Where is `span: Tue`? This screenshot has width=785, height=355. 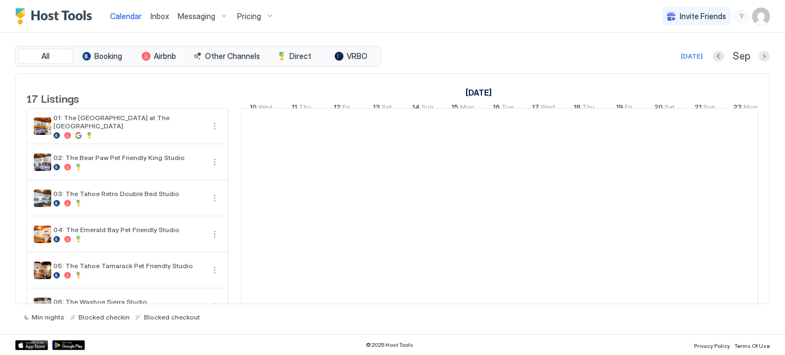
span: Tue is located at coordinates (508, 108).